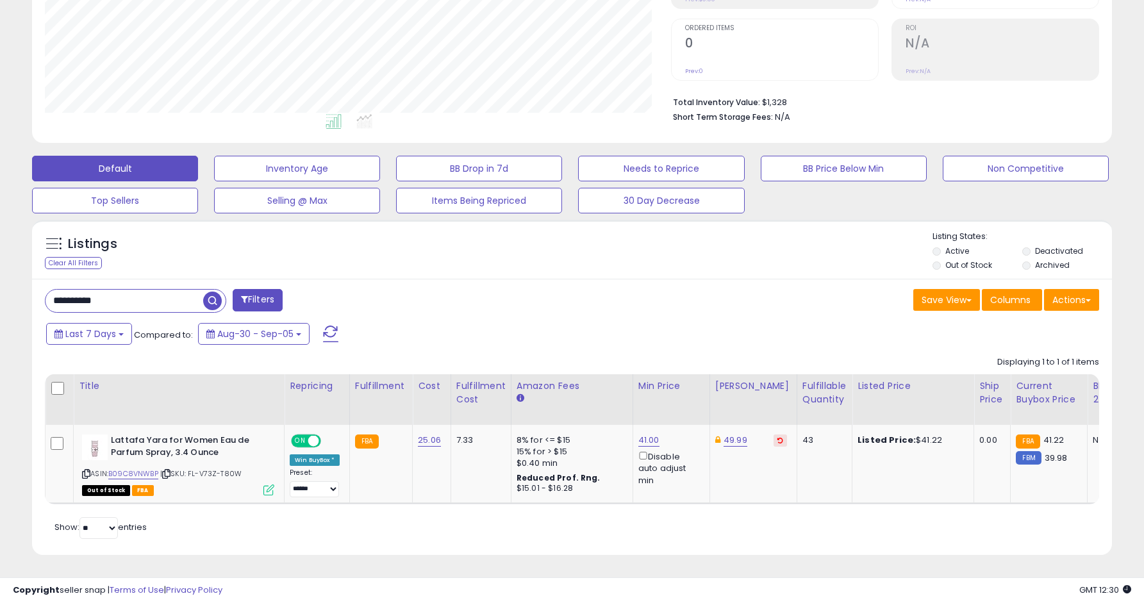 The height and width of the screenshot is (603, 1144). Describe the element at coordinates (381, 386) in the screenshot. I see `div: Fulfillment` at that location.